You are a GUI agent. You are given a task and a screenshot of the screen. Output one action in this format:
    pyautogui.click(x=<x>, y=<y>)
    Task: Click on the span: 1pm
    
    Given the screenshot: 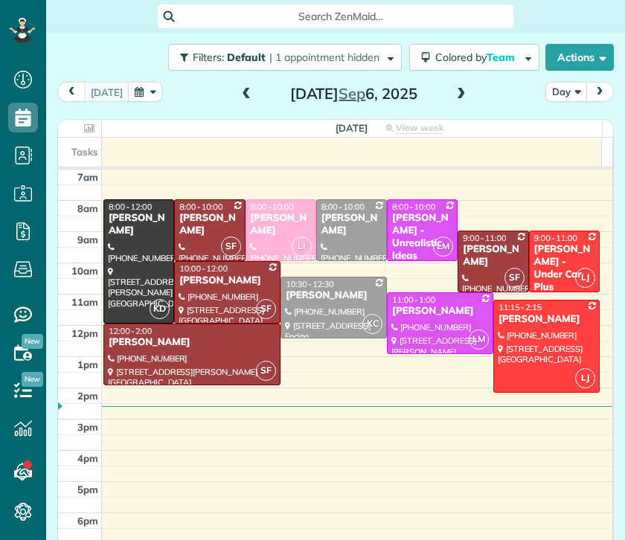 What is the action you would take?
    pyautogui.click(x=88, y=364)
    